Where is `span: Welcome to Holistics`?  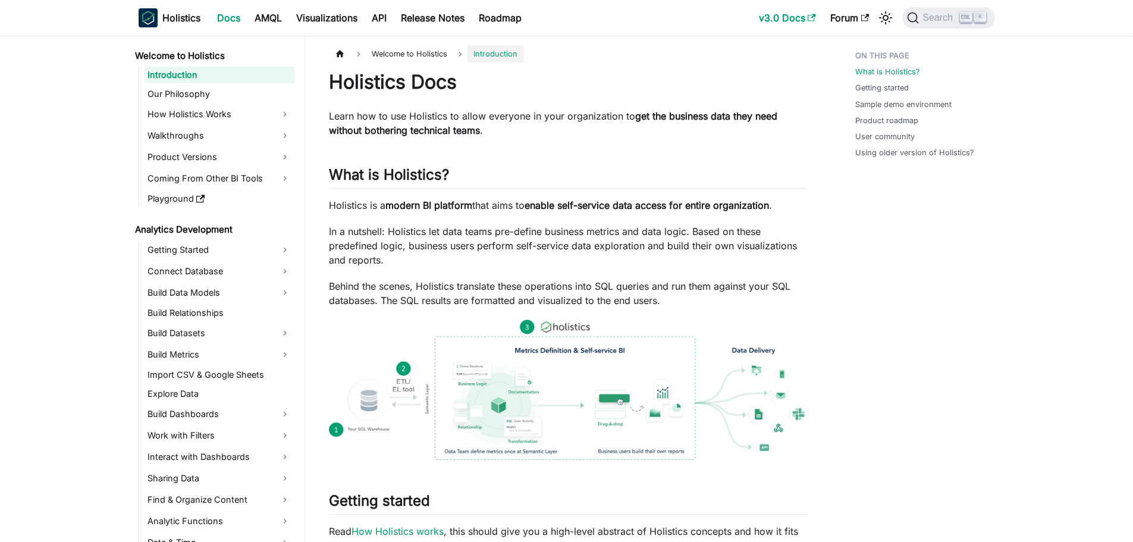
span: Welcome to Holistics is located at coordinates (409, 54).